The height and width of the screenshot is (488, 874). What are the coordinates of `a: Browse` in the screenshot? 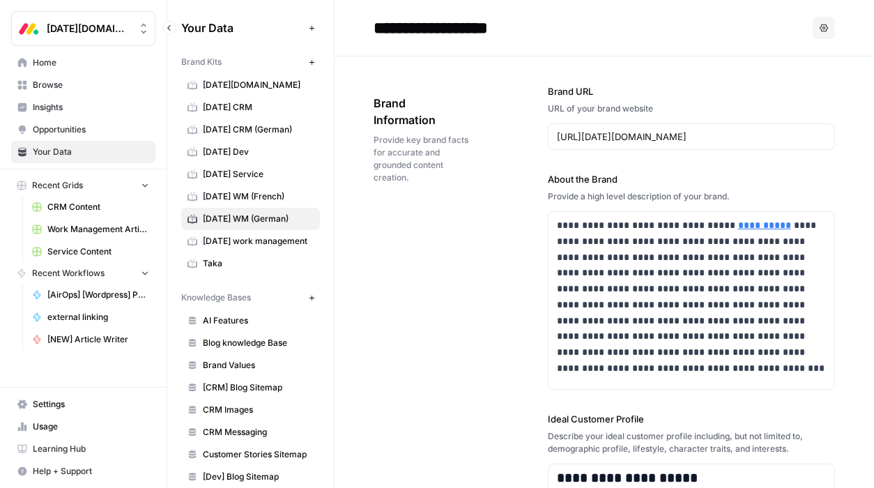 It's located at (83, 85).